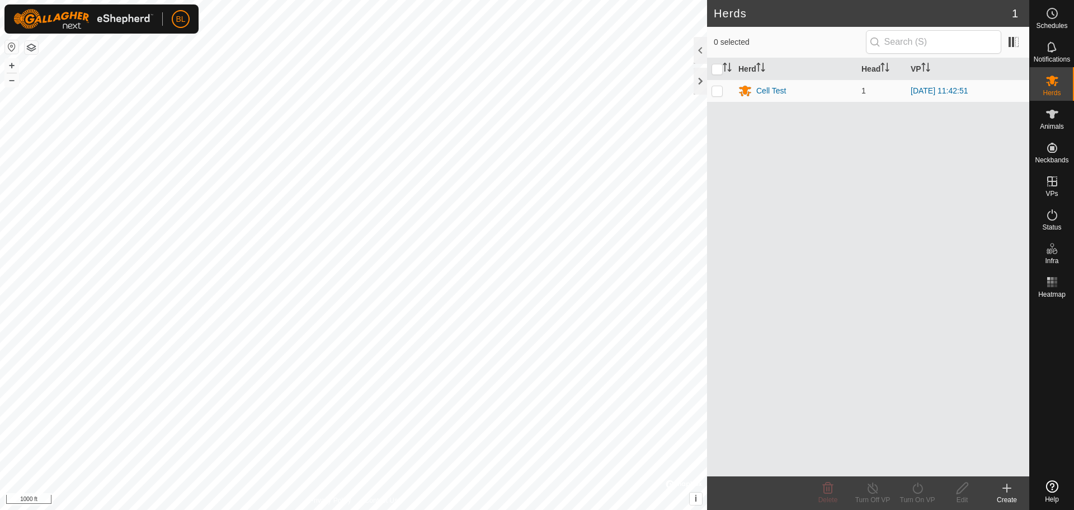  Describe the element at coordinates (381, 500) in the screenshot. I see `a: Contact Us` at that location.